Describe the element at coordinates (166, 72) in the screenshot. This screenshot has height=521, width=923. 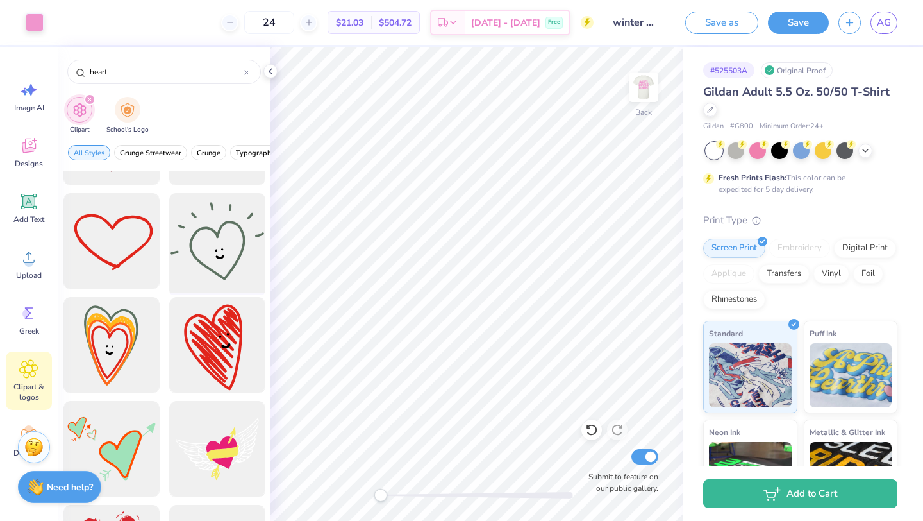
I see `input: Try "Stars"` at that location.